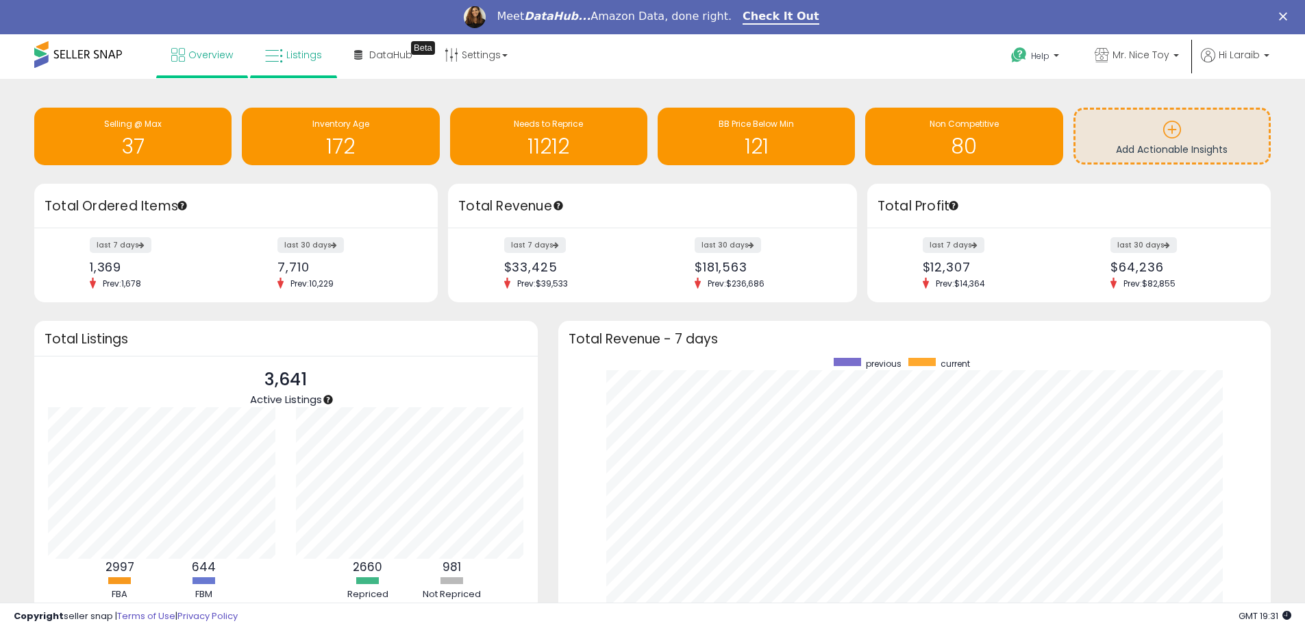  I want to click on h1: 80, so click(964, 146).